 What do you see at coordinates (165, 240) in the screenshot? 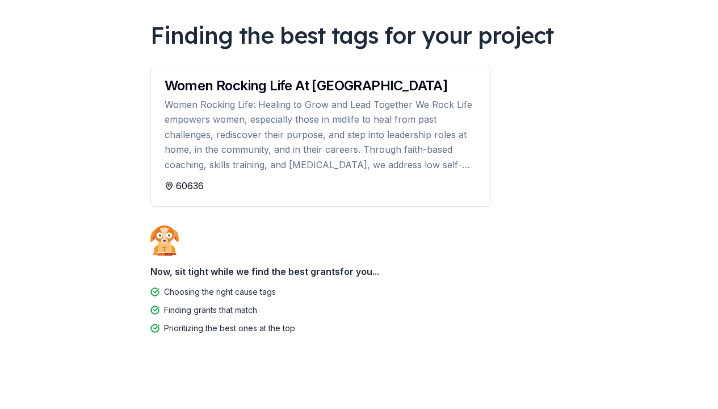
I see `img: Dog waiting patiently` at bounding box center [165, 240].